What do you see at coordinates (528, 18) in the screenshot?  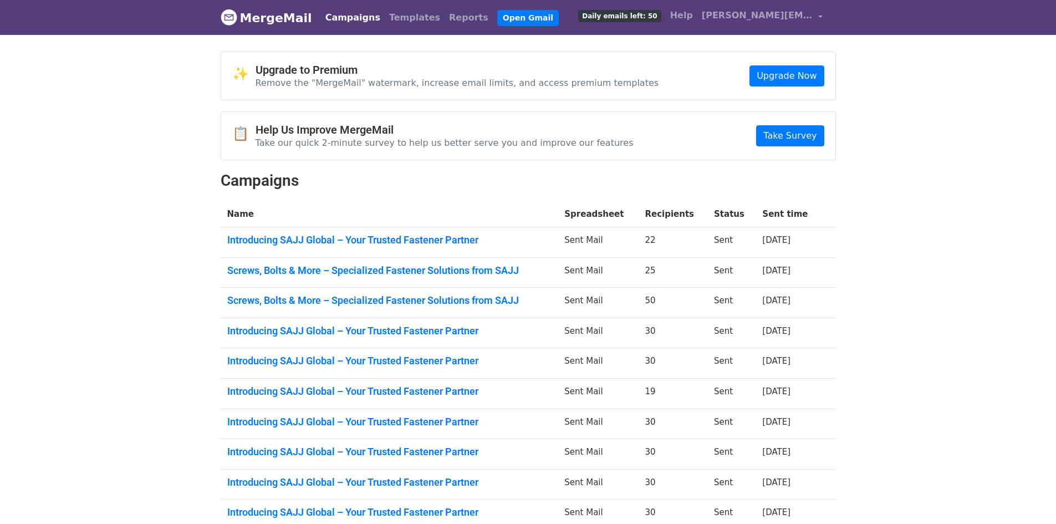 I see `a: Open Gmail` at bounding box center [528, 18].